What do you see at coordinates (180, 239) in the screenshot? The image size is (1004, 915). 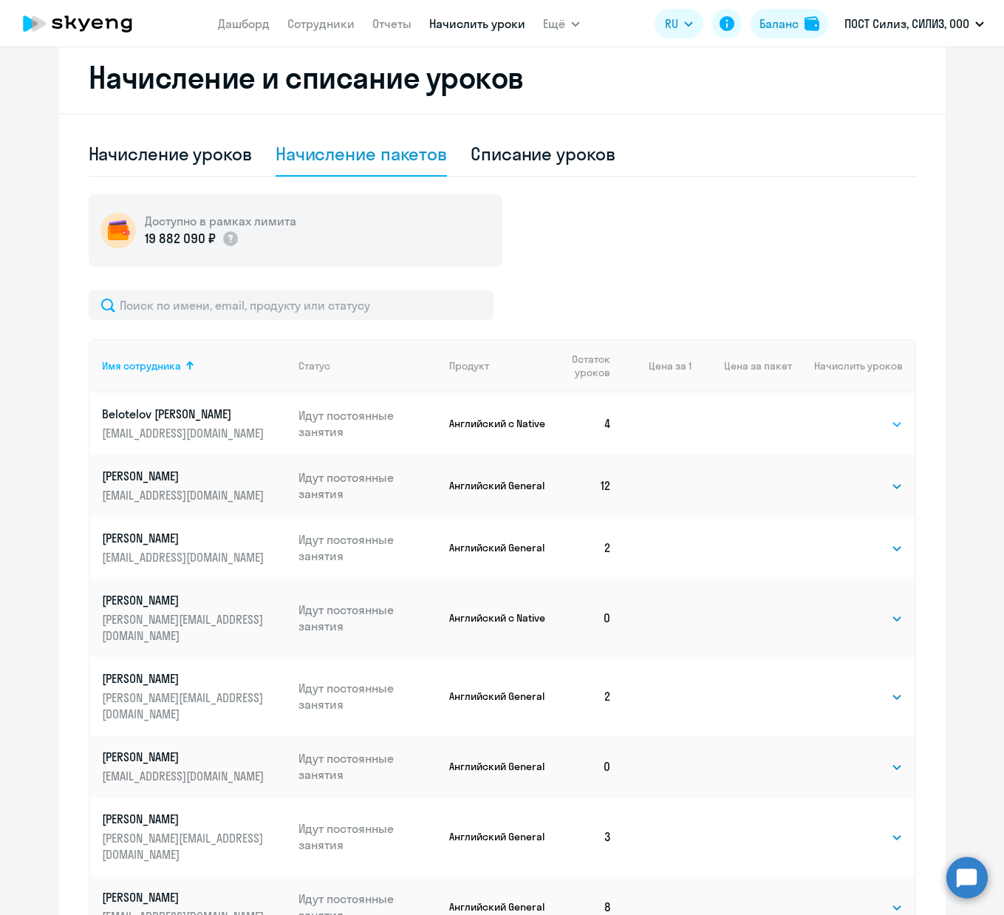 I see `p: 19 882 090 ₽` at bounding box center [180, 239].